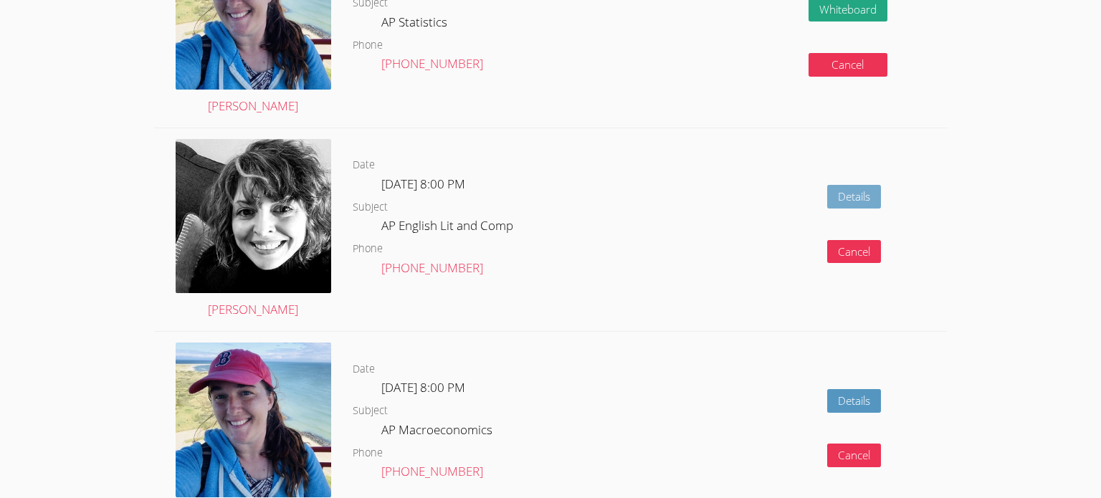 This screenshot has width=1101, height=498. Describe the element at coordinates (449, 228) in the screenshot. I see `dd: AP English Lit and Comp` at that location.